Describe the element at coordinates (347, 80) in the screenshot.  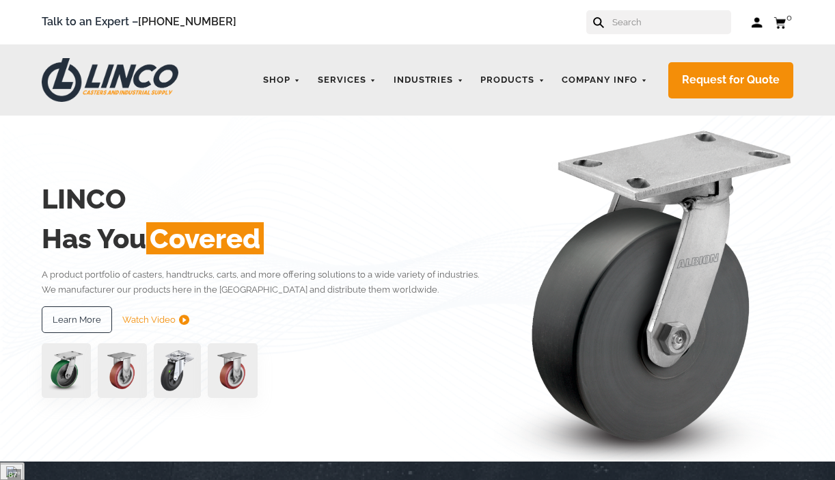
I see `a: Services` at that location.